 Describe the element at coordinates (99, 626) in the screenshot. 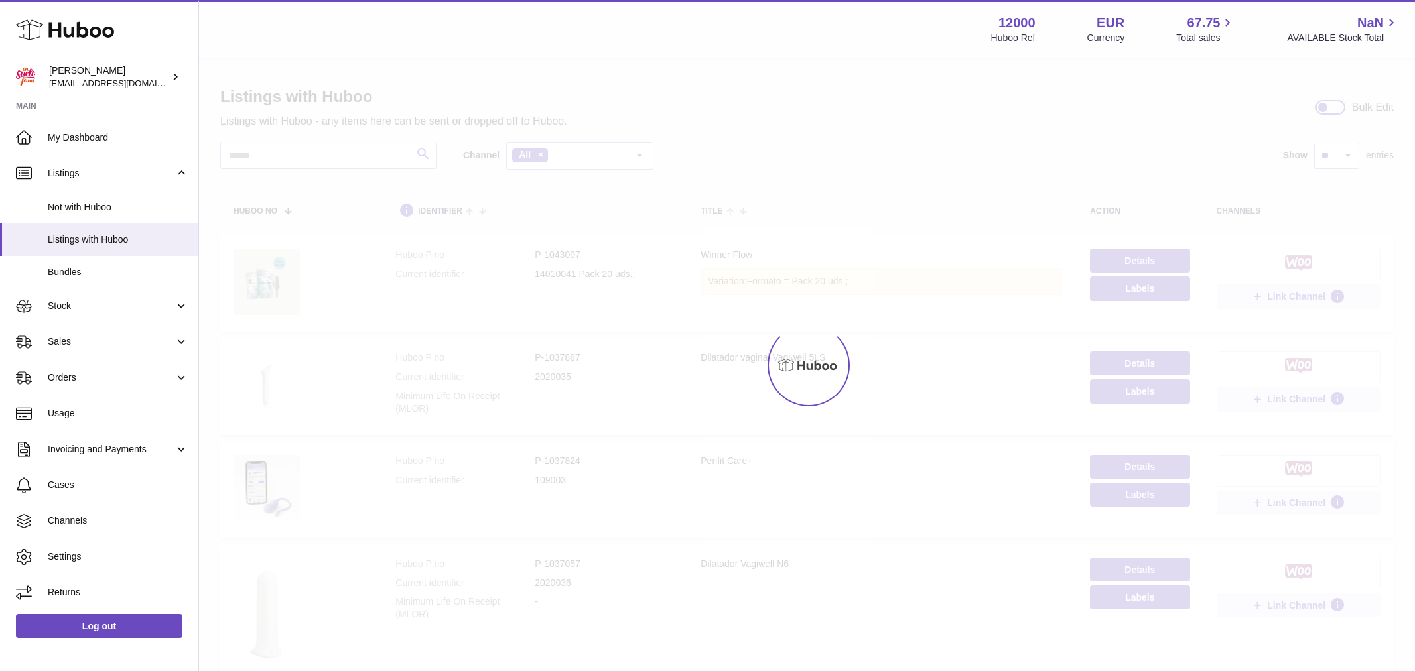

I see `a: Log out` at that location.